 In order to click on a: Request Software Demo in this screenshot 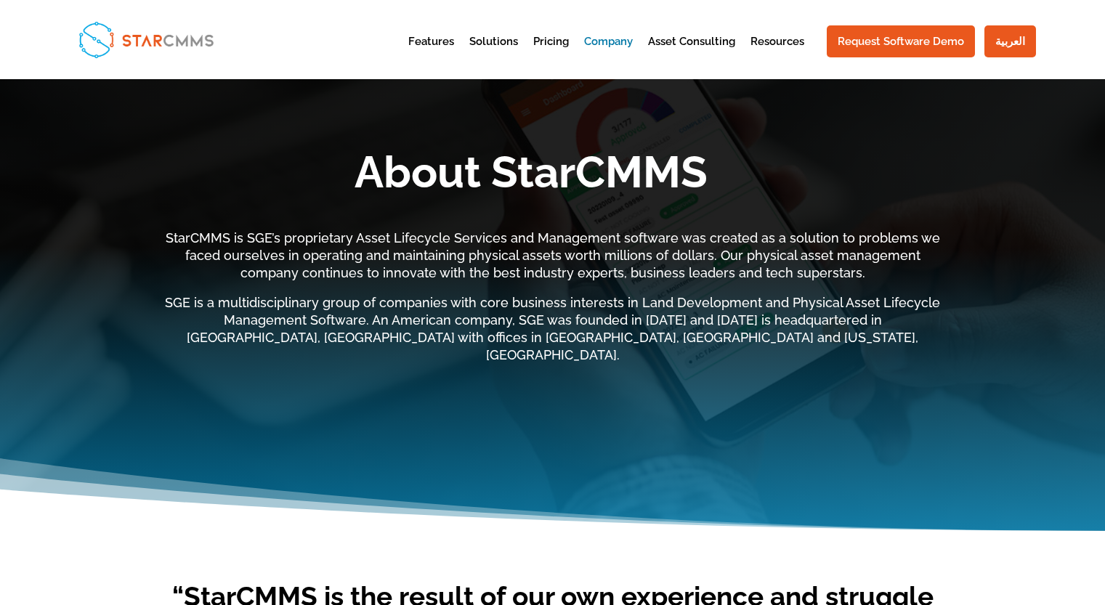, I will do `click(901, 41)`.